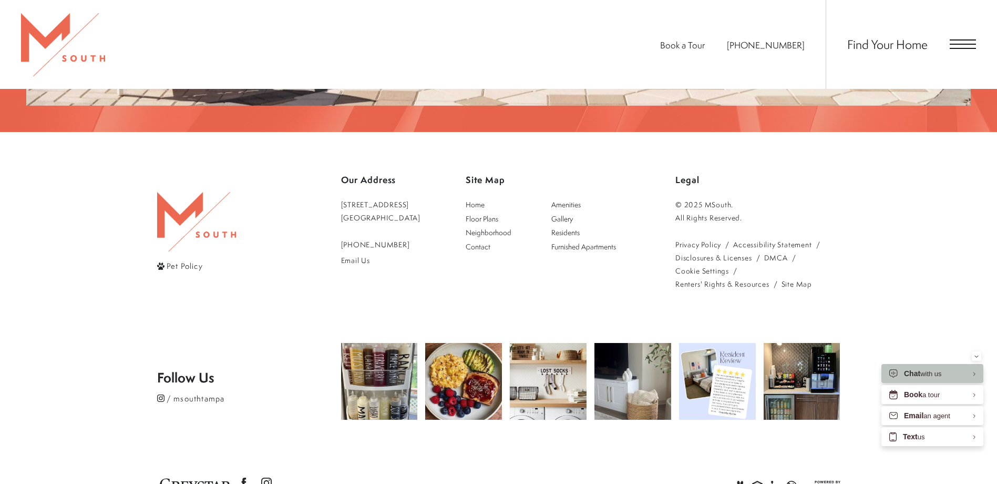 The height and width of the screenshot is (484, 997). I want to click on a: Accessibility Statement, so click(772, 244).